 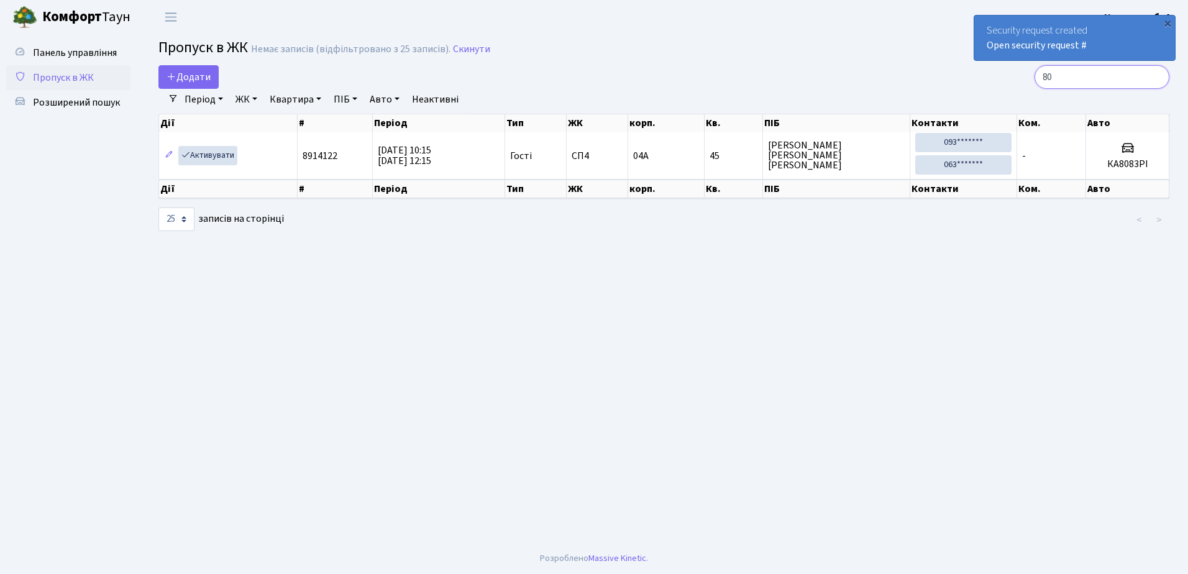 I want to click on span: Розширений пошук, so click(x=76, y=103).